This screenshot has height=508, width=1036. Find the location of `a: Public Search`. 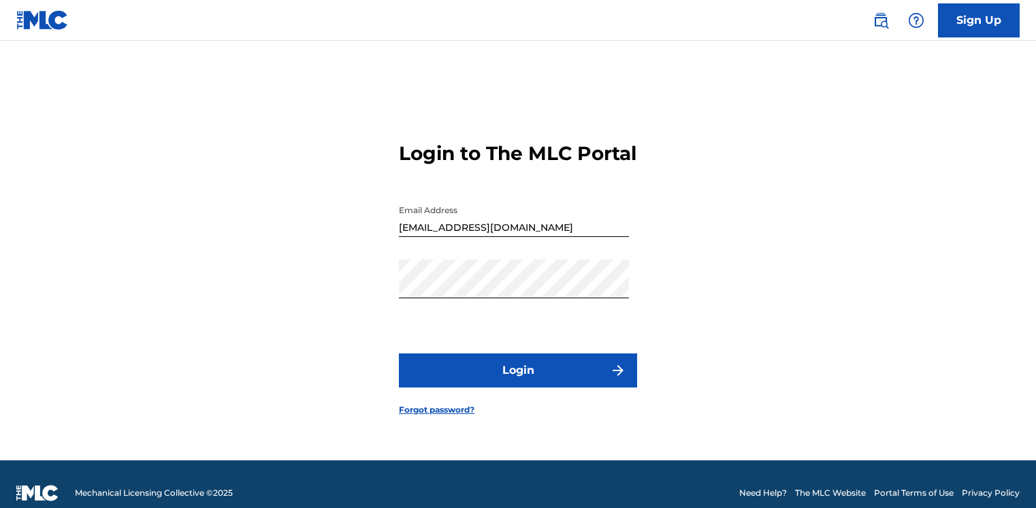

a: Public Search is located at coordinates (881, 20).